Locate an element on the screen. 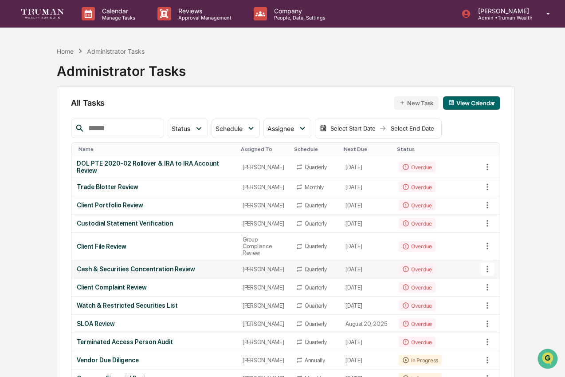  button: New Task is located at coordinates (416, 103).